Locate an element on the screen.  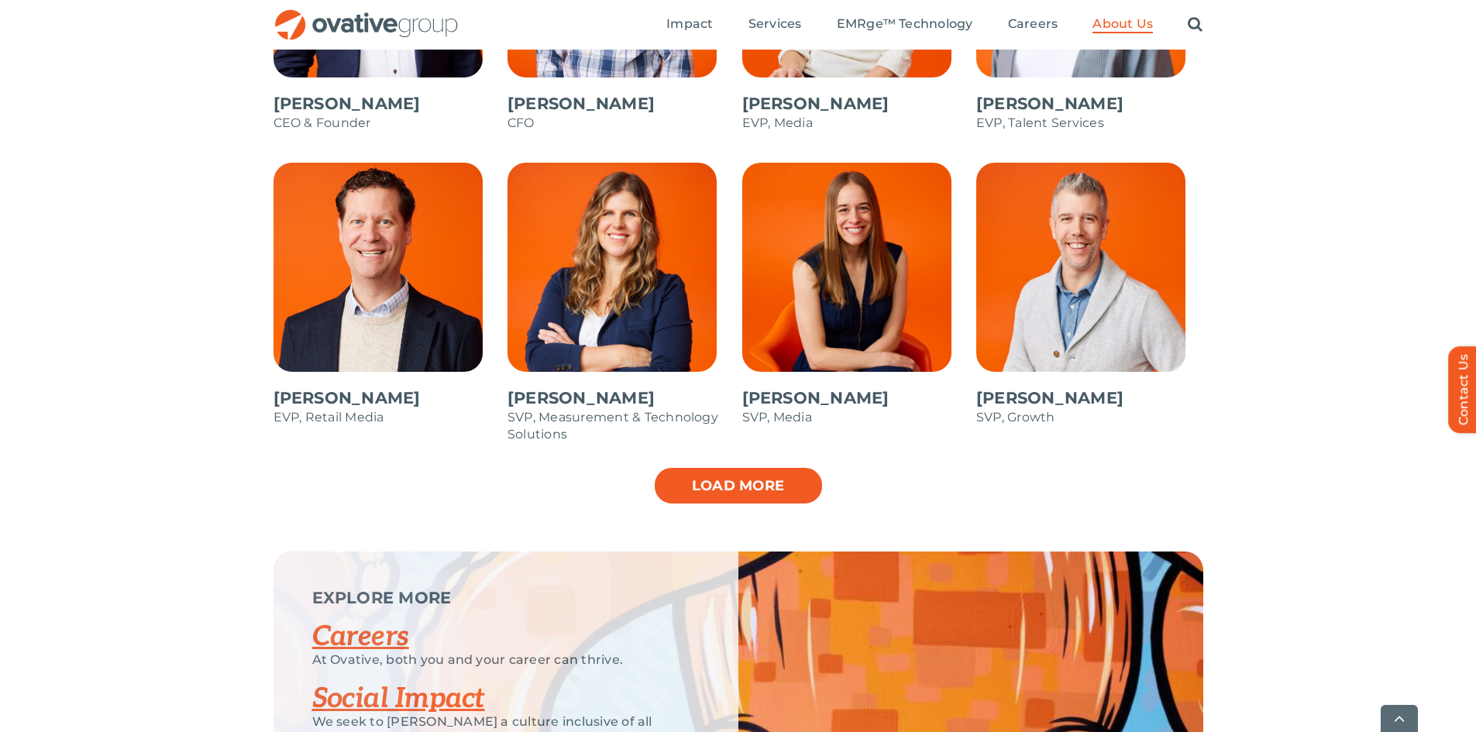
p: At Ovative, both you and your career can thrive. is located at coordinates (506, 660).